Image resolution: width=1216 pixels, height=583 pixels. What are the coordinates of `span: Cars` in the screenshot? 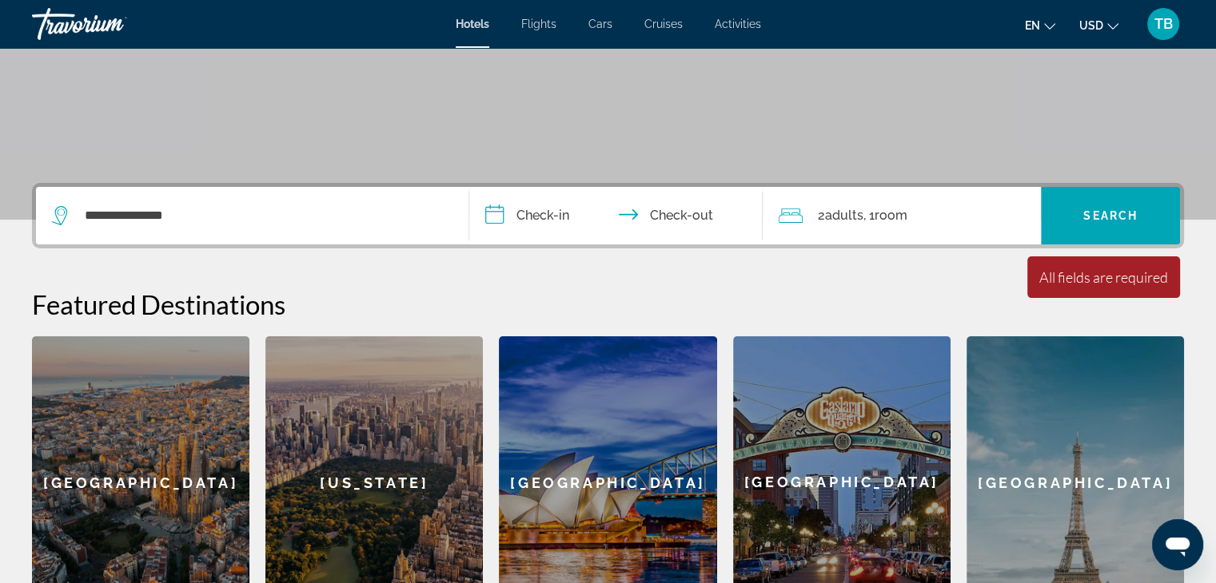 It's located at (600, 24).